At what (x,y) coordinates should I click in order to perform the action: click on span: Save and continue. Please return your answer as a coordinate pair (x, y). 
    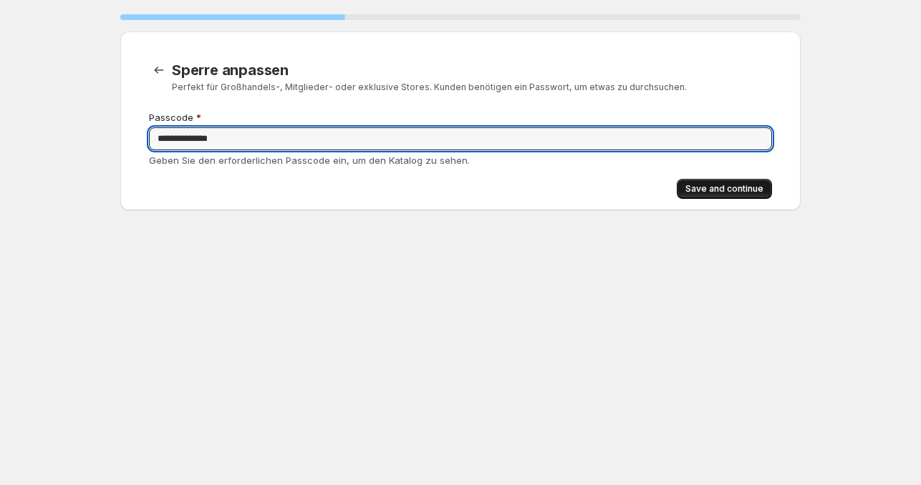
    Looking at the image, I should click on (724, 189).